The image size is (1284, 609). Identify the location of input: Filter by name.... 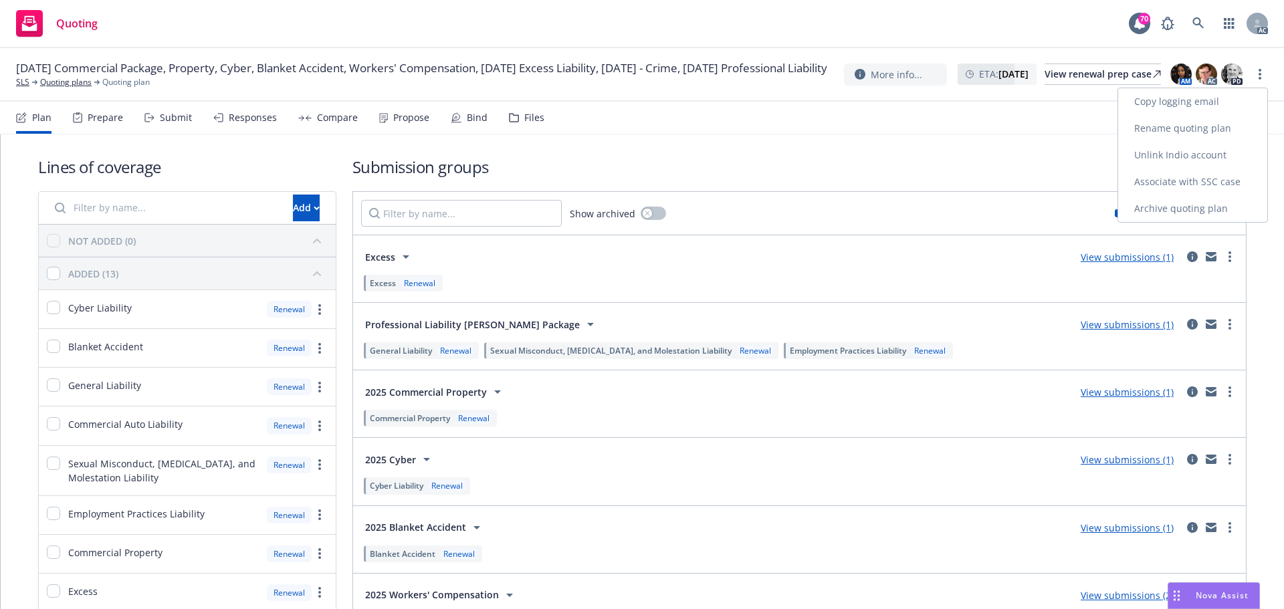
(166, 208).